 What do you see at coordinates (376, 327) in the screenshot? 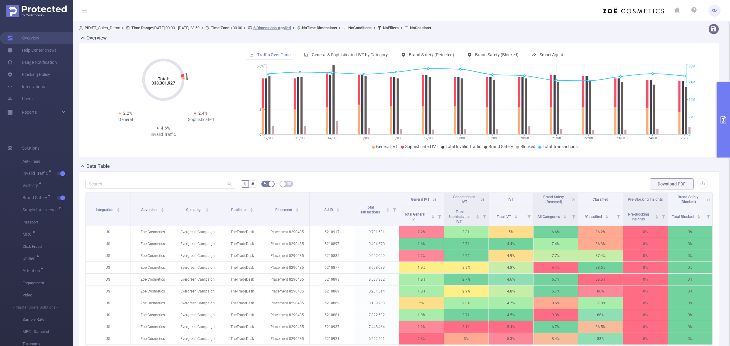
I see `p: 7,448,464` at bounding box center [376, 327].